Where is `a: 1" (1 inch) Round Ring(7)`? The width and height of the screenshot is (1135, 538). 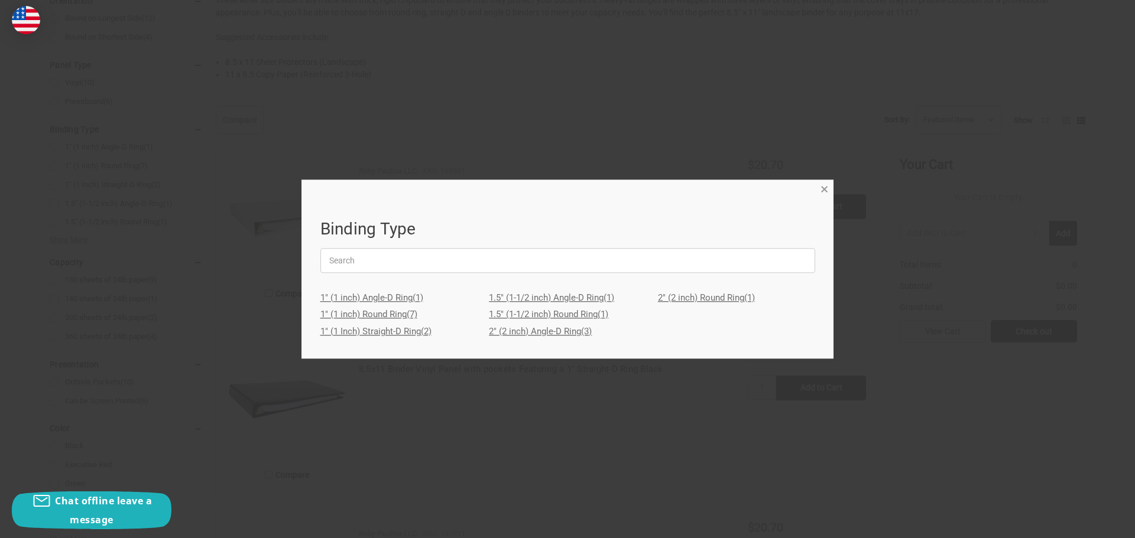 a: 1" (1 inch) Round Ring(7) is located at coordinates (399, 315).